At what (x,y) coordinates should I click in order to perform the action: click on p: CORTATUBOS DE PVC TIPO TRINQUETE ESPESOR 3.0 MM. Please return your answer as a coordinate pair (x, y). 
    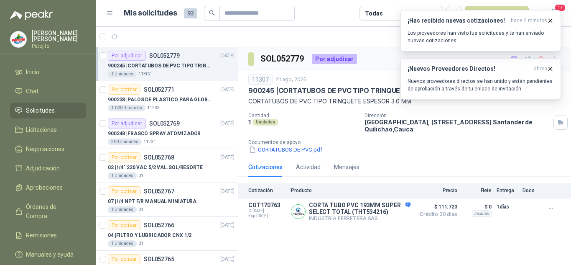
    Looking at the image, I should click on (405, 101).